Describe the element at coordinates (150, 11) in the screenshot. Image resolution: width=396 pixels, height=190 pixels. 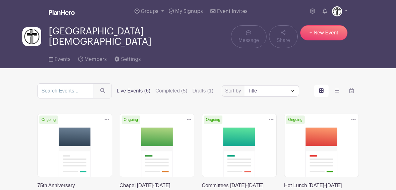
I see `span: Groups` at that location.